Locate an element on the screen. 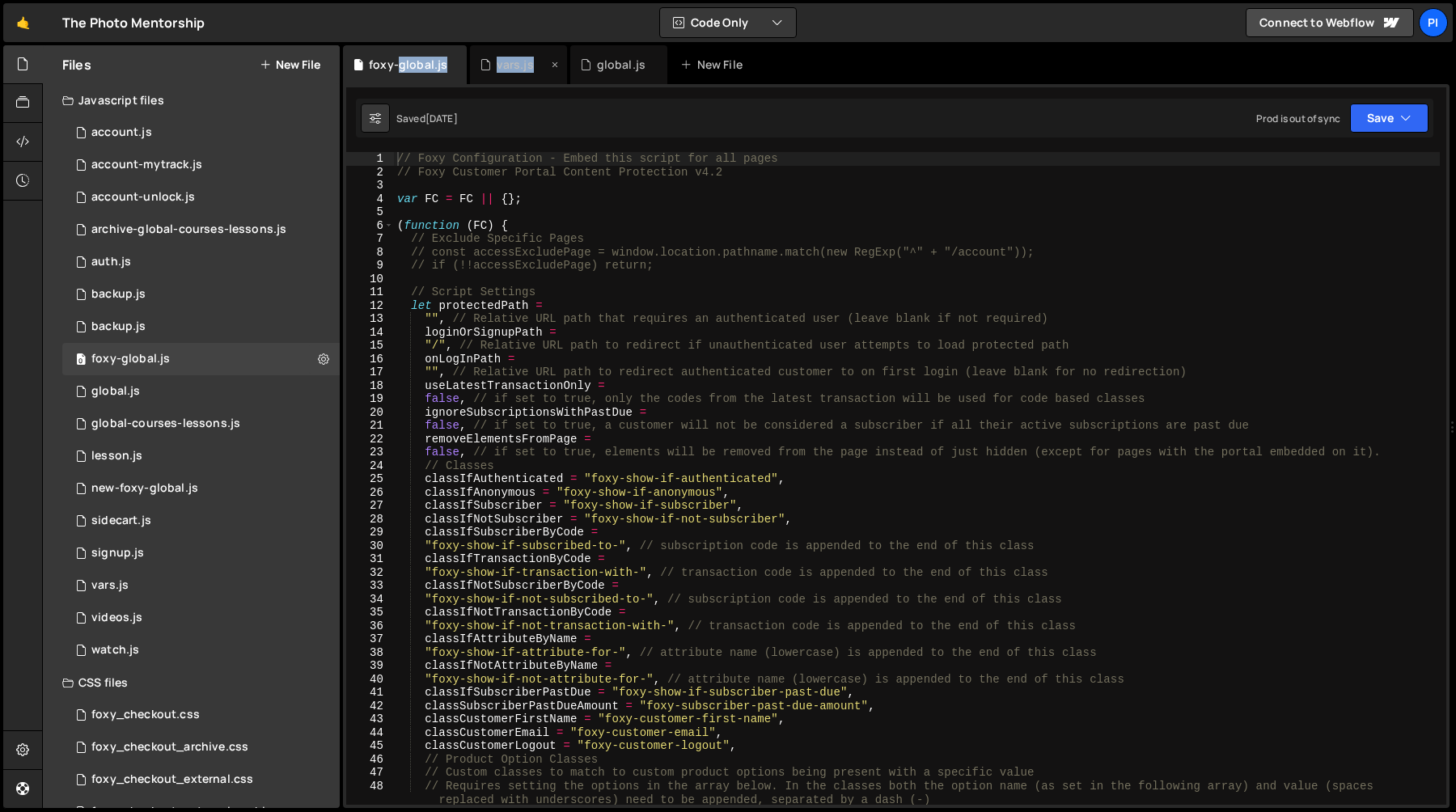 This screenshot has width=1456, height=812. a: Connect to Webflow is located at coordinates (1330, 23).